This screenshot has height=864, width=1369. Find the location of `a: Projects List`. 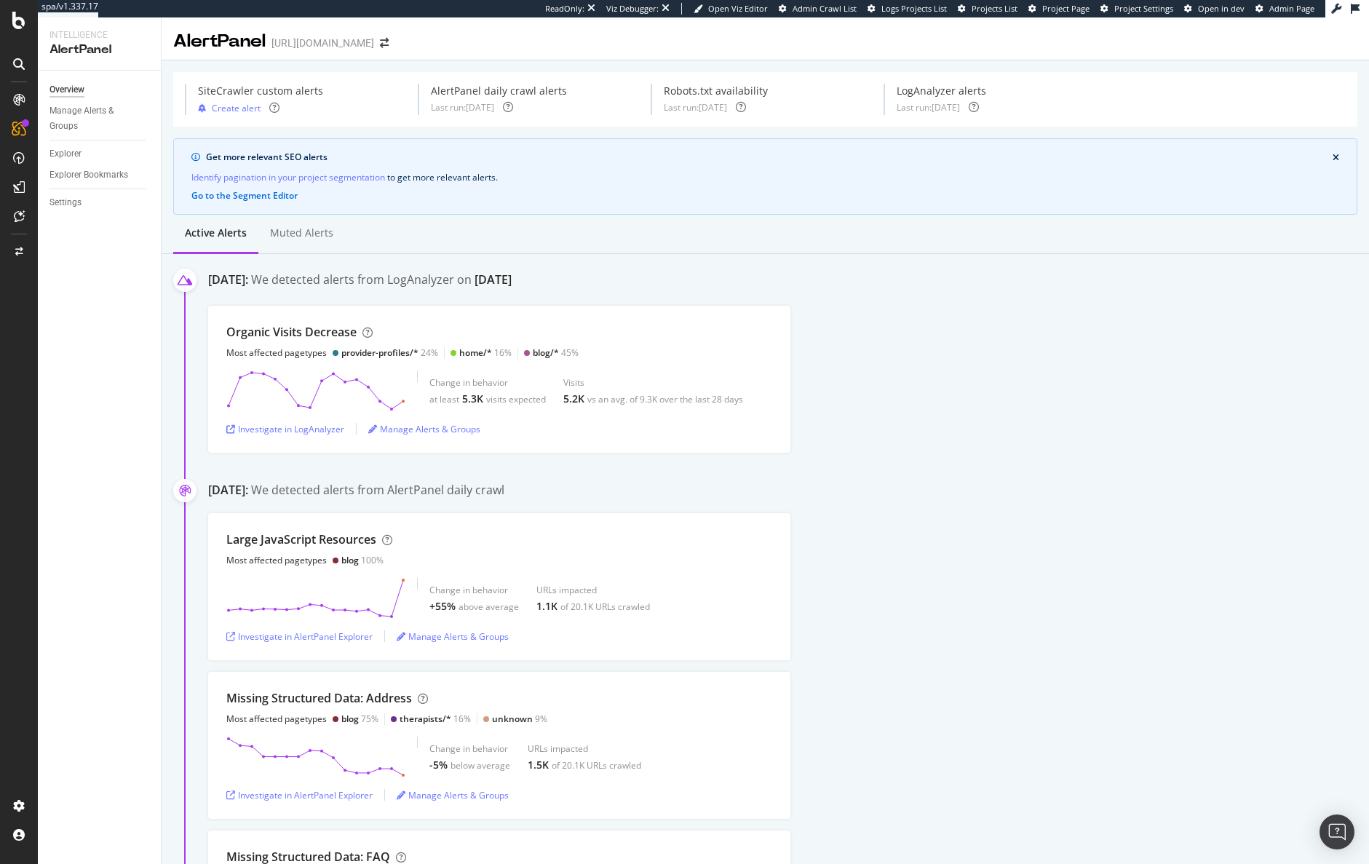

a: Projects List is located at coordinates (988, 9).